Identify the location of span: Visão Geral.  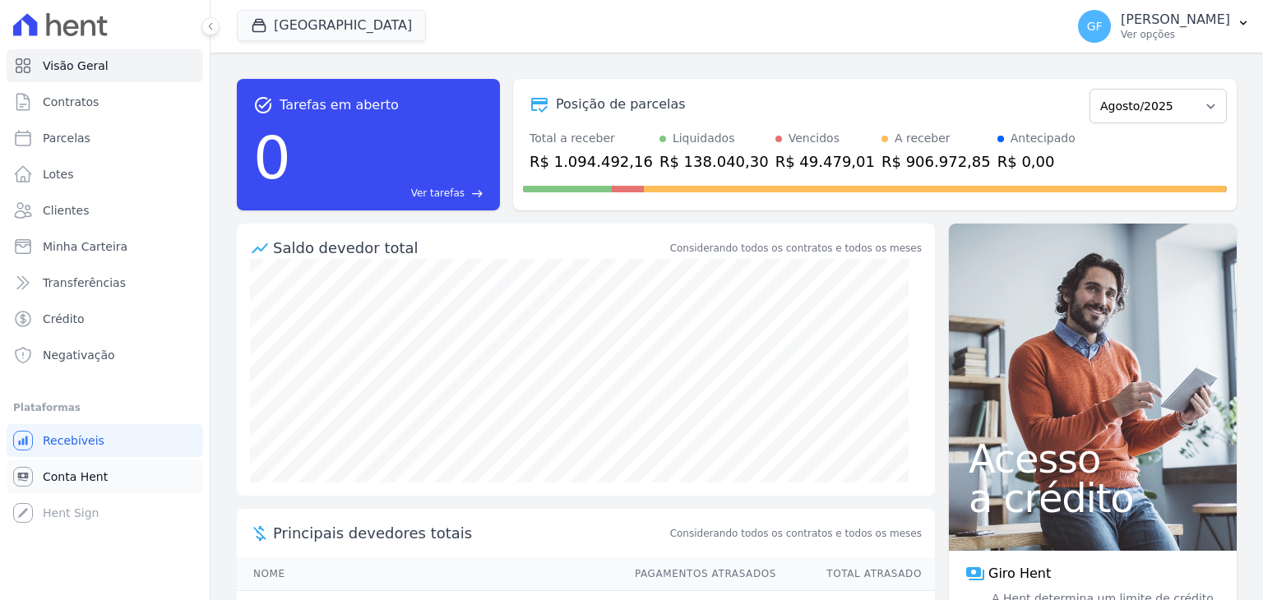
(76, 66).